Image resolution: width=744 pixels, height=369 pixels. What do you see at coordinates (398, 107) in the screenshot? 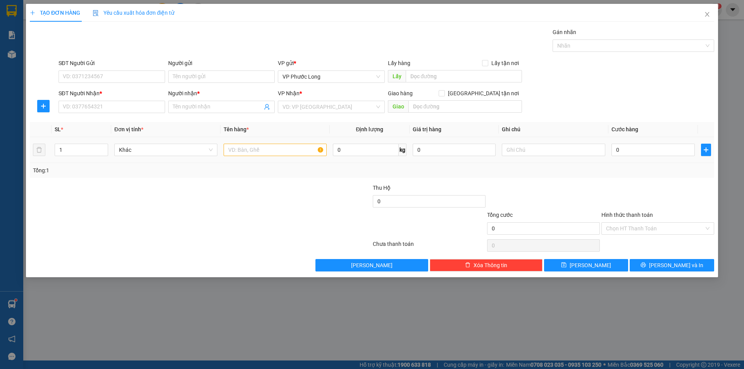
I see `span: Giao` at bounding box center [398, 107].